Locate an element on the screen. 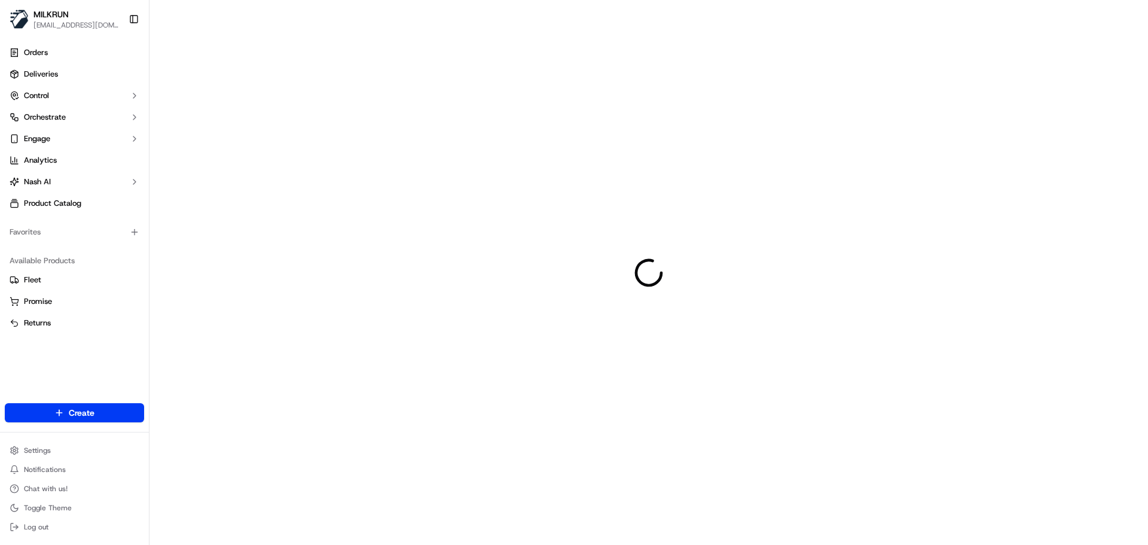 This screenshot has height=545, width=1148. button: Orchestrate is located at coordinates (74, 117).